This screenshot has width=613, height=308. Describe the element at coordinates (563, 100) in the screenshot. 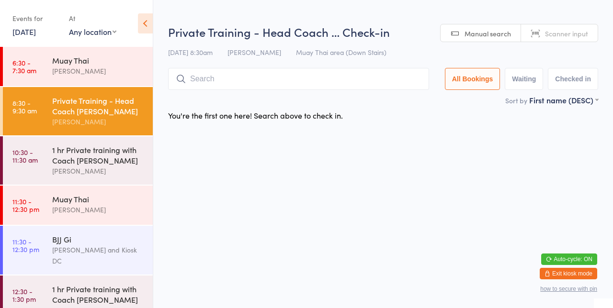

I see `div: First name (DESC)` at that location.